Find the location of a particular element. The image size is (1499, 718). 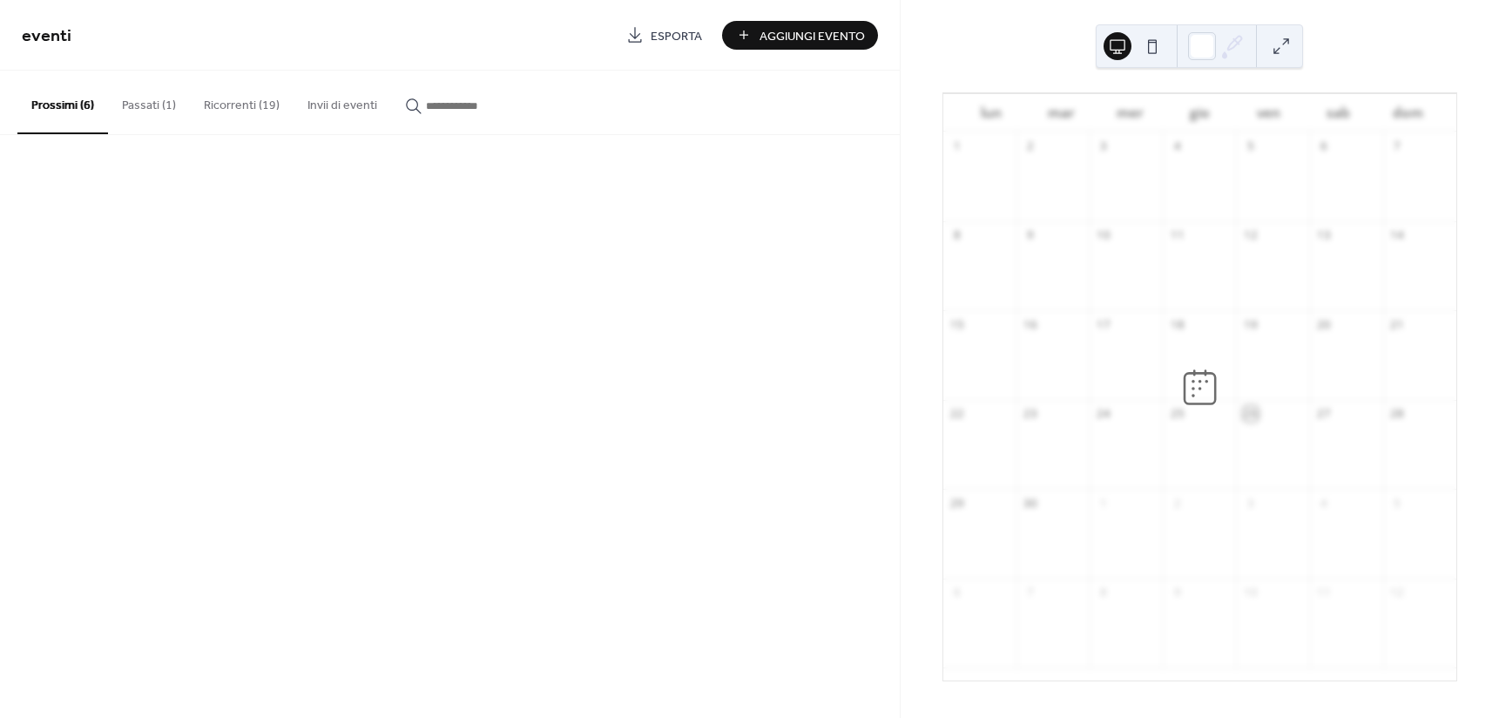

div: 18 is located at coordinates (1177, 324).